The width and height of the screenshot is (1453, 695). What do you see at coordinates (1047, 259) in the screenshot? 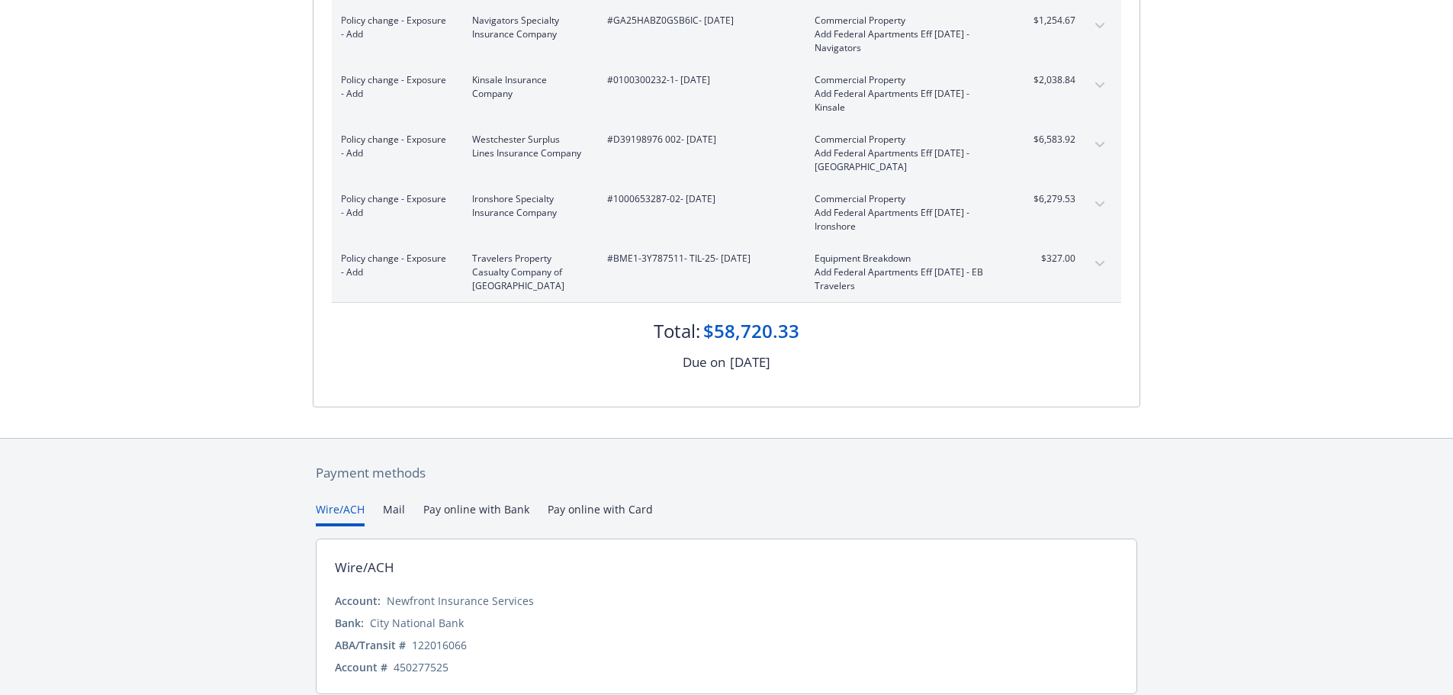
I see `span: $327.00` at bounding box center [1047, 259].